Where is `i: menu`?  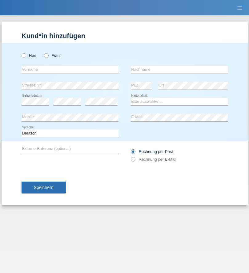
i: menu is located at coordinates (240, 8).